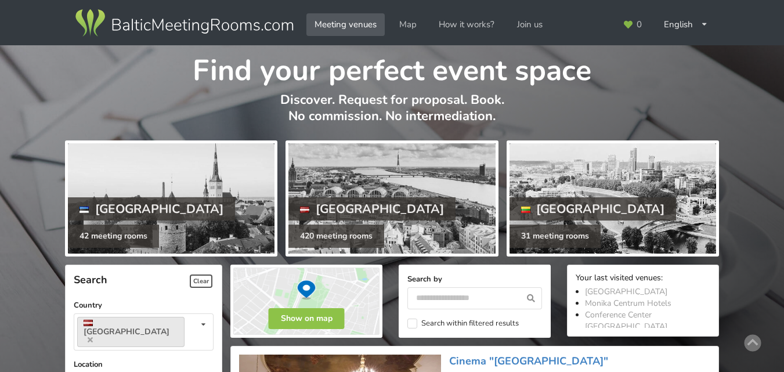  What do you see at coordinates (143, 305) in the screenshot?
I see `label: Country` at bounding box center [143, 305].